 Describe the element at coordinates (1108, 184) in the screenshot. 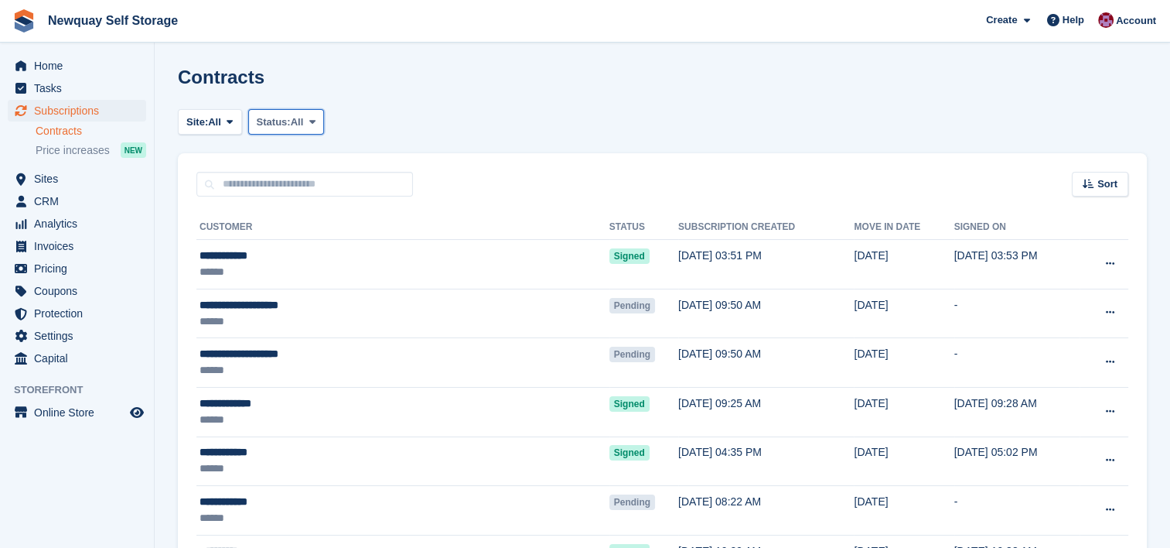

I see `span: Sort` at that location.